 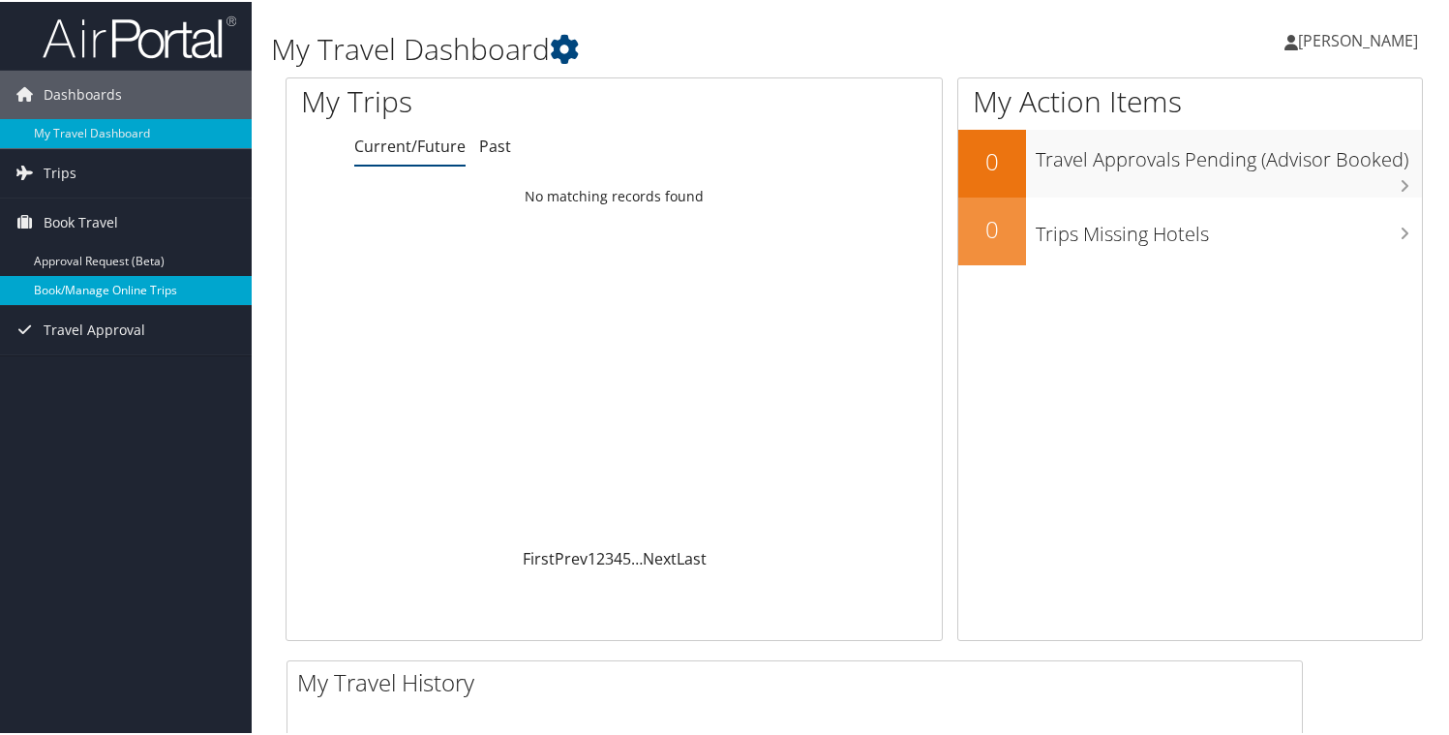 I want to click on span: Travel Approval, so click(x=94, y=328).